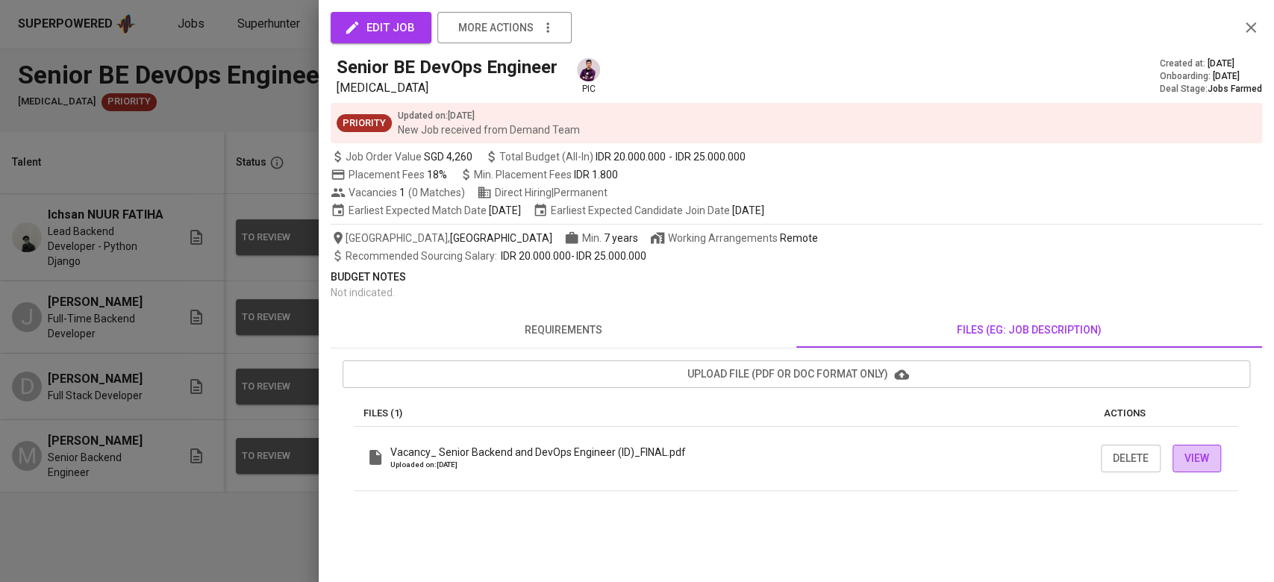 This screenshot has height=582, width=1274. Describe the element at coordinates (797, 277) in the screenshot. I see `p: Budget Notes` at that location.